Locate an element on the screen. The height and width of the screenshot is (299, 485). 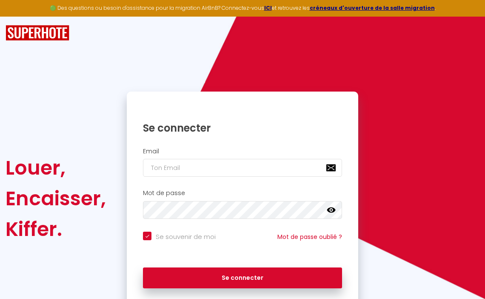
img: SuperHote logo is located at coordinates (37, 33).